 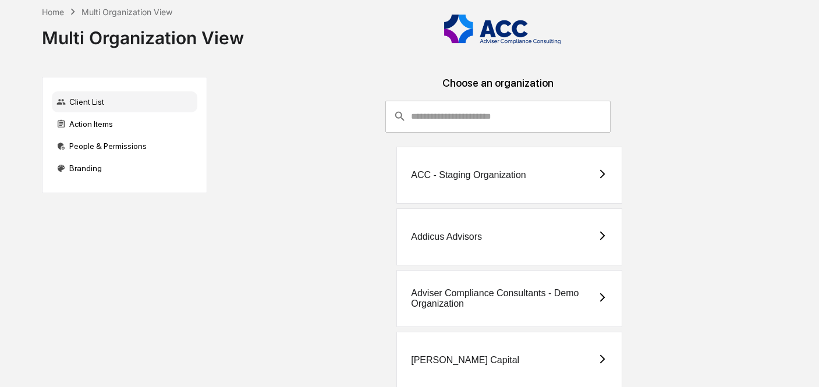 What do you see at coordinates (504, 299) in the screenshot?
I see `div: Adviser Compliance Consultants - Demo Organization` at bounding box center [504, 299].